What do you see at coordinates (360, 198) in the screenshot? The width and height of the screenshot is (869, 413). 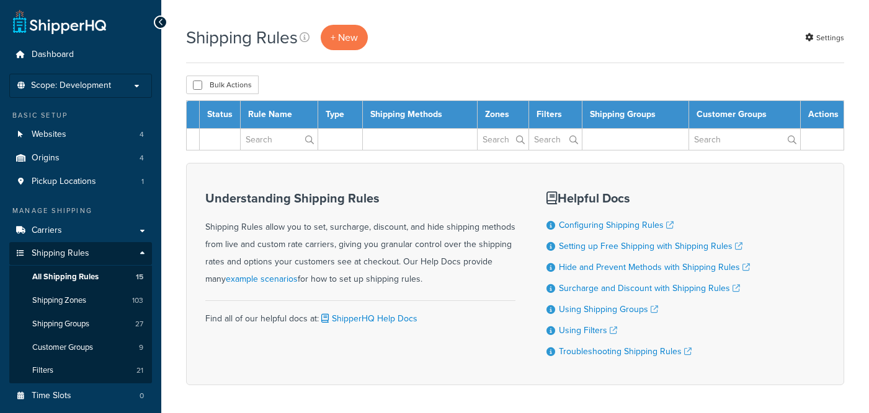 I see `h3: Understanding Shipping Rules` at bounding box center [360, 198].